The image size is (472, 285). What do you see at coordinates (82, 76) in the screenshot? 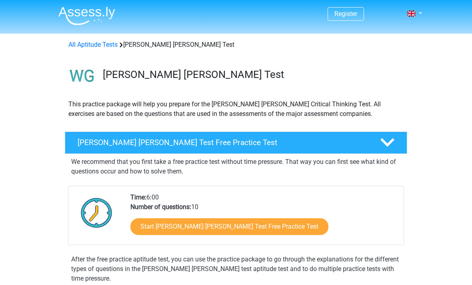
I see `img: watson glaser test` at bounding box center [82, 76].